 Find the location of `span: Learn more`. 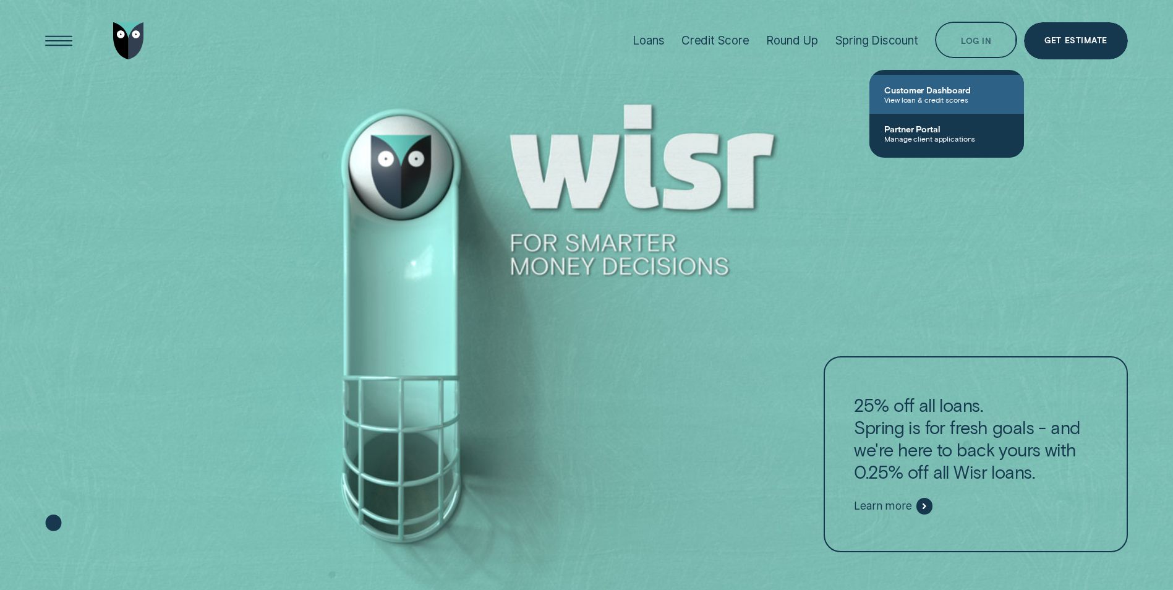

span: Learn more is located at coordinates (882, 506).